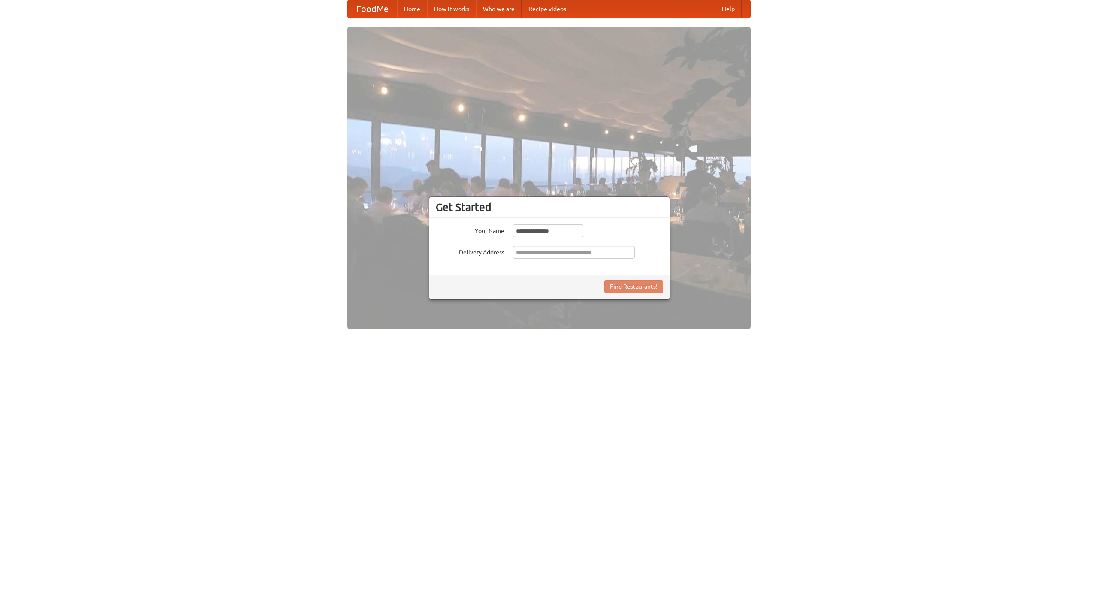  What do you see at coordinates (633, 286) in the screenshot?
I see `button: Find Restaurants!` at bounding box center [633, 286].